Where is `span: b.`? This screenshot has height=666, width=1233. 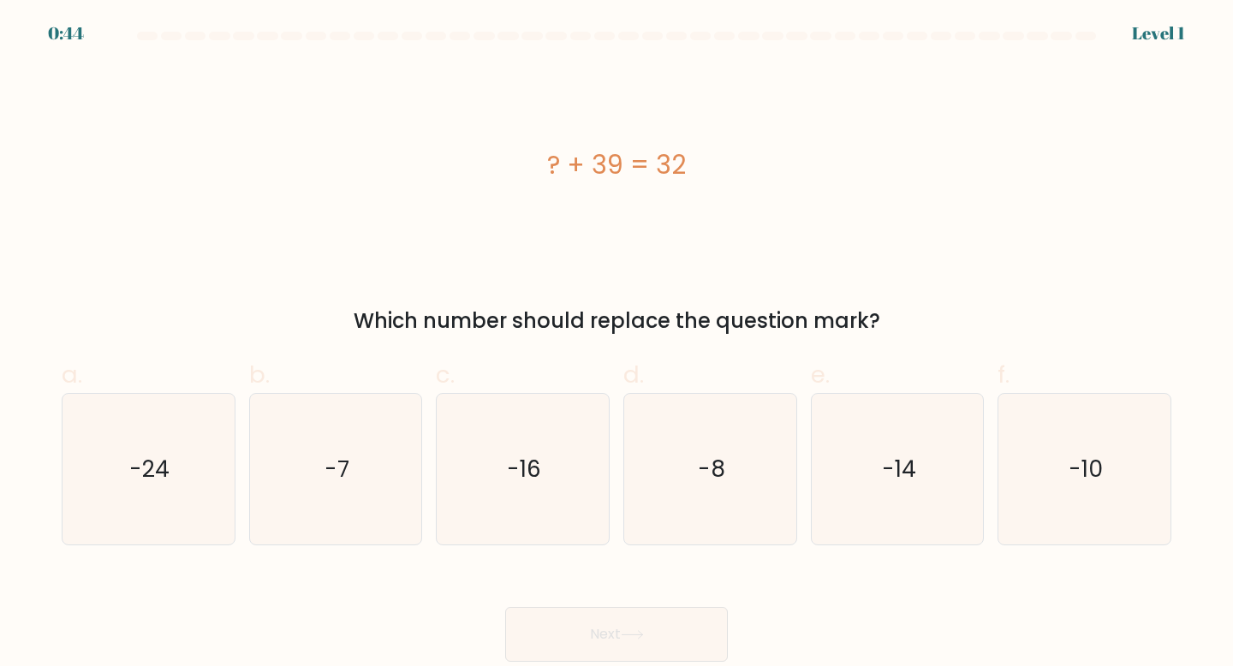 span: b. is located at coordinates (260, 374).